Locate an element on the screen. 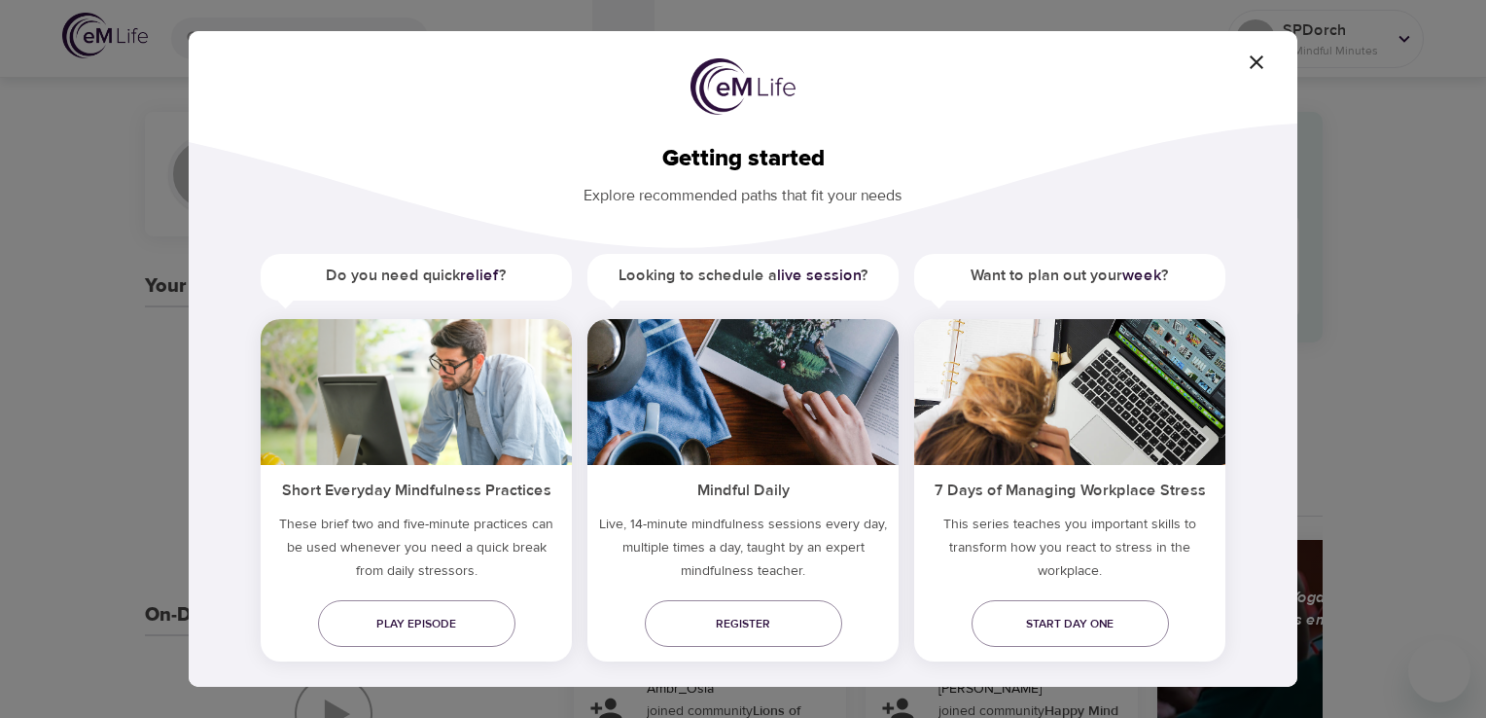  span: Register is located at coordinates (743, 623).